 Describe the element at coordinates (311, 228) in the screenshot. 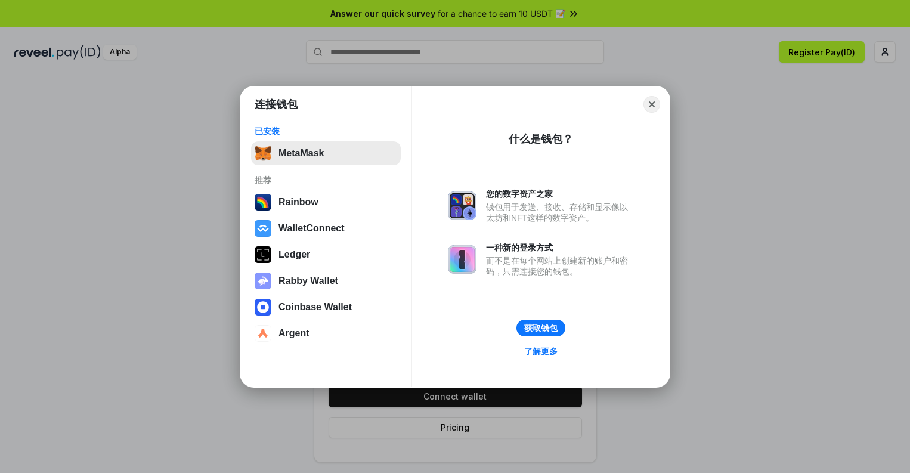

I see `div: WalletConnect` at that location.